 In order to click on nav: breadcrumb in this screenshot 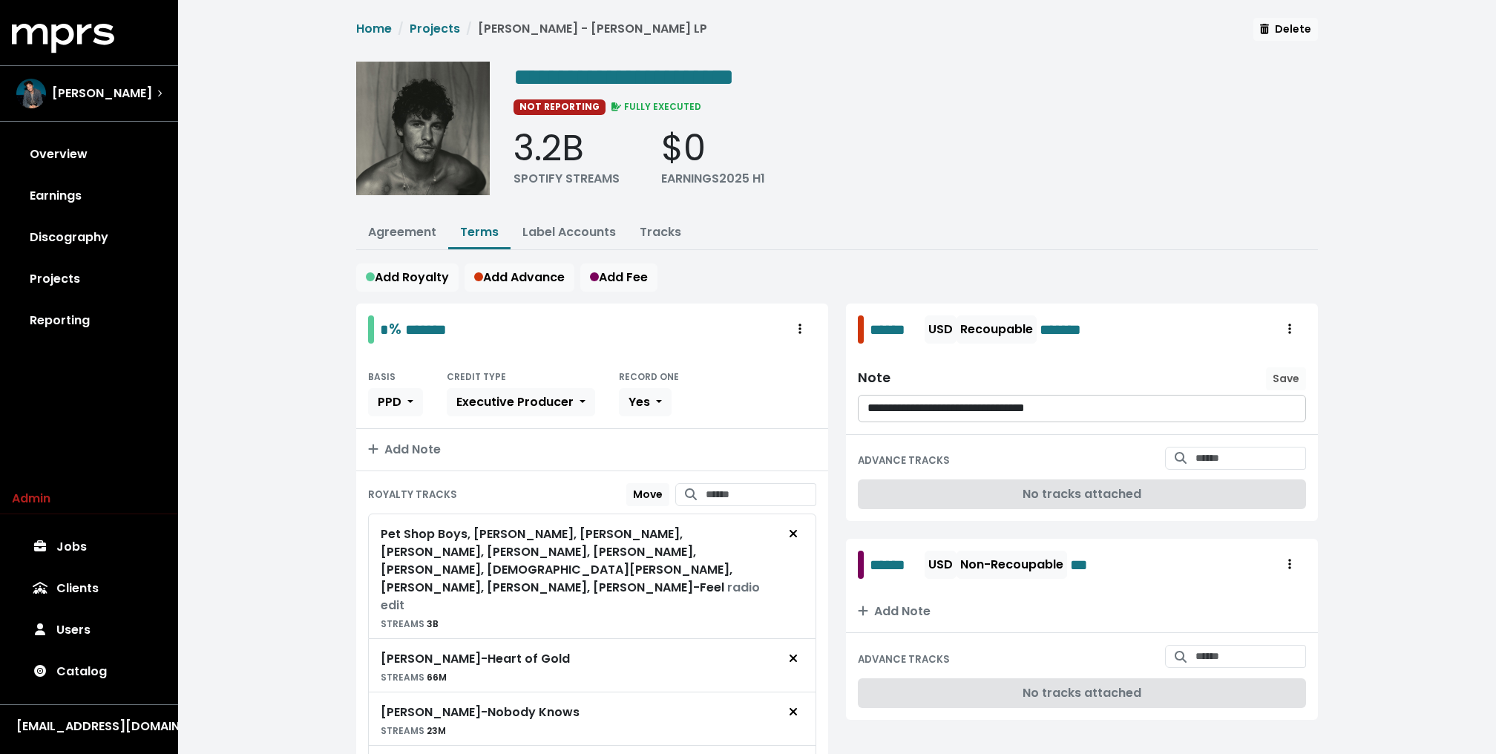, I will do `click(531, 35)`.